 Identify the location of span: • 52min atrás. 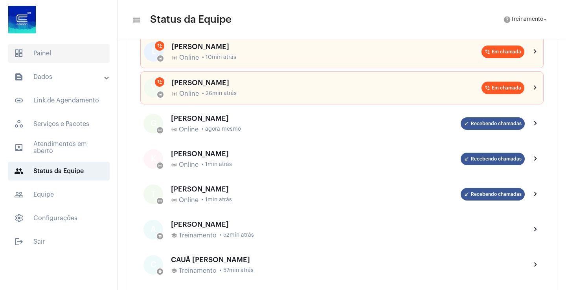
(236, 235).